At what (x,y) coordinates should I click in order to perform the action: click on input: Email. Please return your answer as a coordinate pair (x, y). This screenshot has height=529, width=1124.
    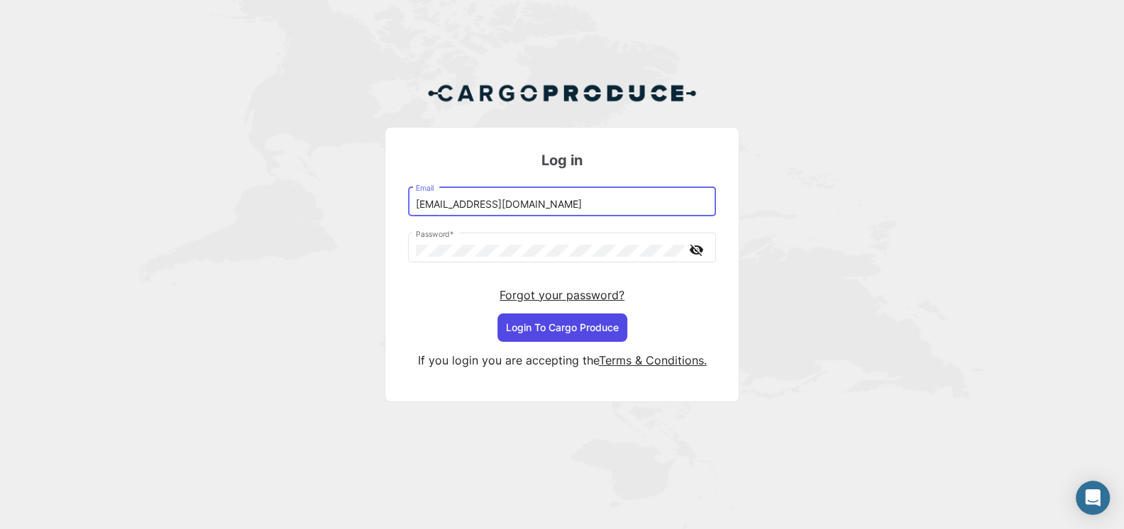
    Looking at the image, I should click on (562, 204).